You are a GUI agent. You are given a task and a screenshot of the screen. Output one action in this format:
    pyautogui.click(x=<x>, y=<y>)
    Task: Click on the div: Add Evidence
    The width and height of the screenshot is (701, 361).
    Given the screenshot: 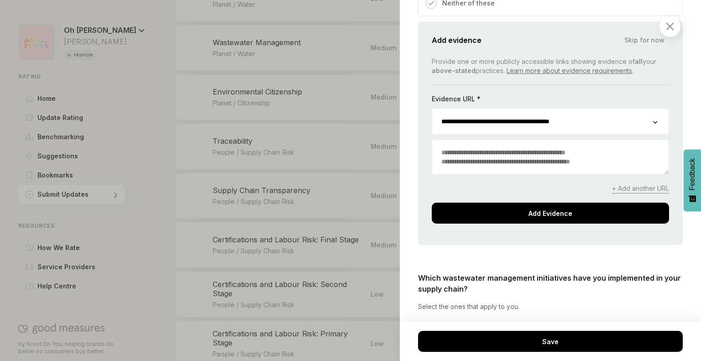 What is the action you would take?
    pyautogui.click(x=551, y=213)
    